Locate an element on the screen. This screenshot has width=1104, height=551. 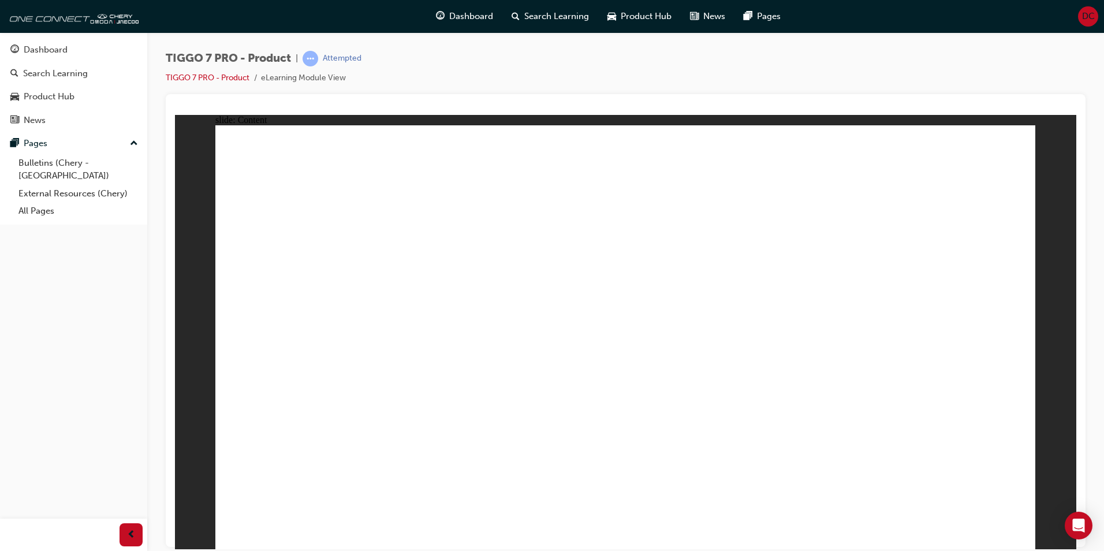
a: car-iconProduct Hub is located at coordinates (639, 16).